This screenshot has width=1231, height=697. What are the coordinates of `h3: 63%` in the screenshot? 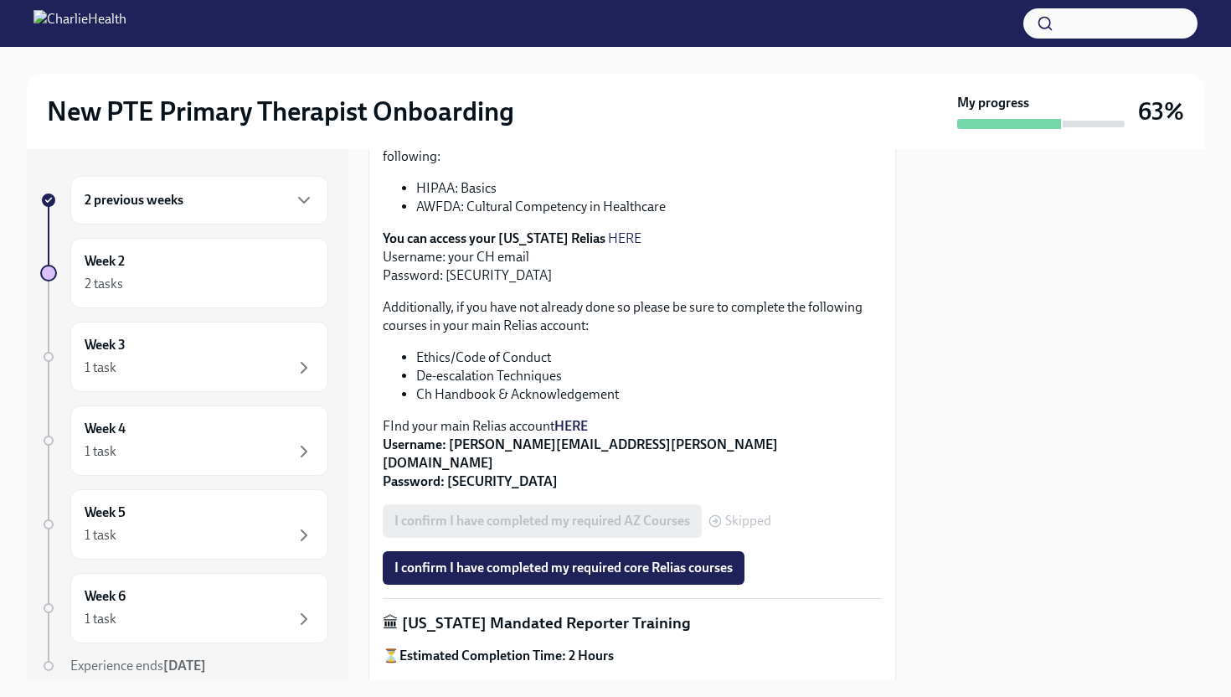 It's located at (1160, 111).